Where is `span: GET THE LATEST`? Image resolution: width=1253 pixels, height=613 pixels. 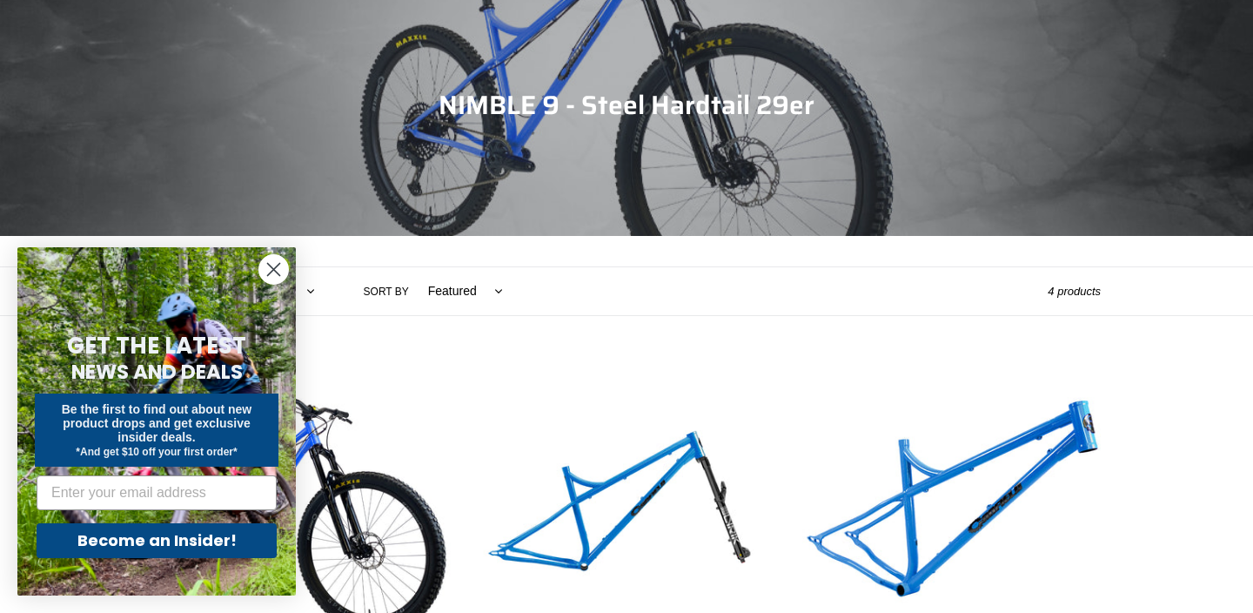 span: GET THE LATEST is located at coordinates (157, 345).